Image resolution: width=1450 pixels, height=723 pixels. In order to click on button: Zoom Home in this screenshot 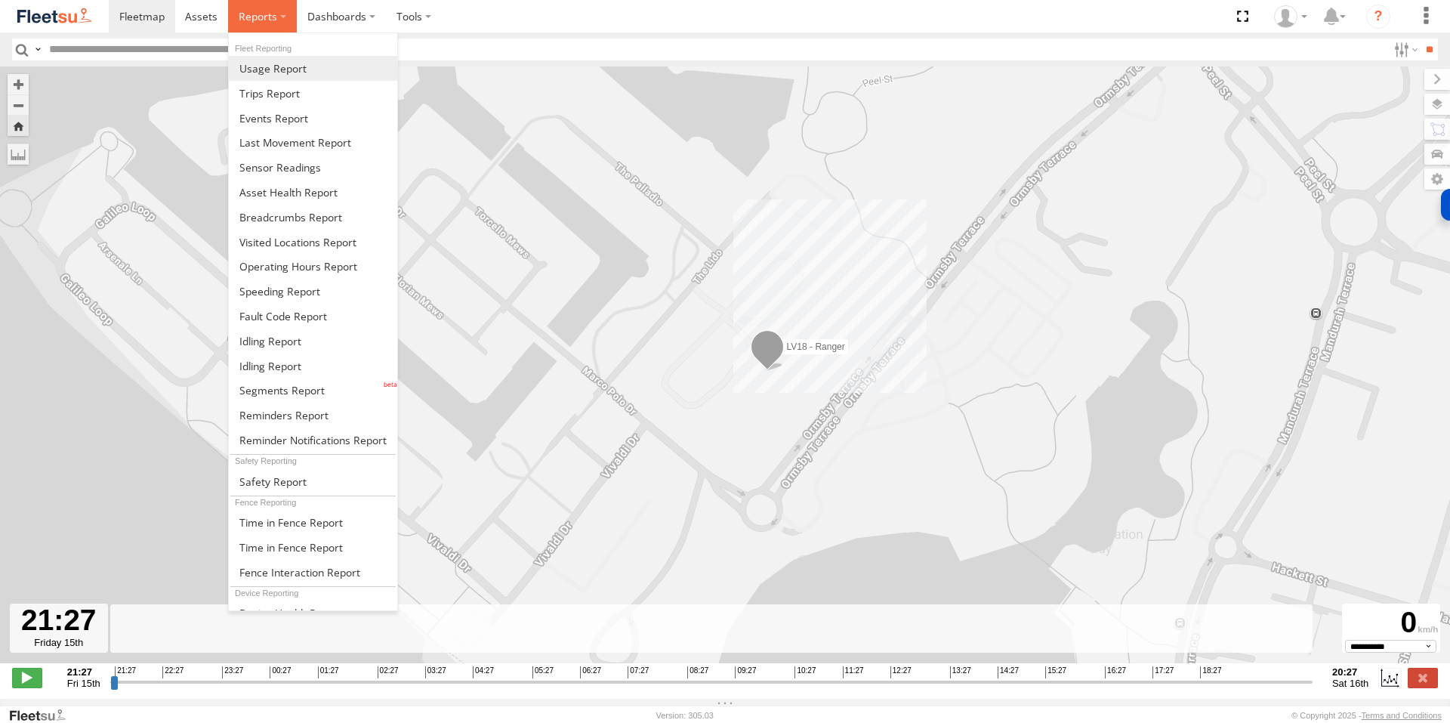, I will do `click(18, 125)`.